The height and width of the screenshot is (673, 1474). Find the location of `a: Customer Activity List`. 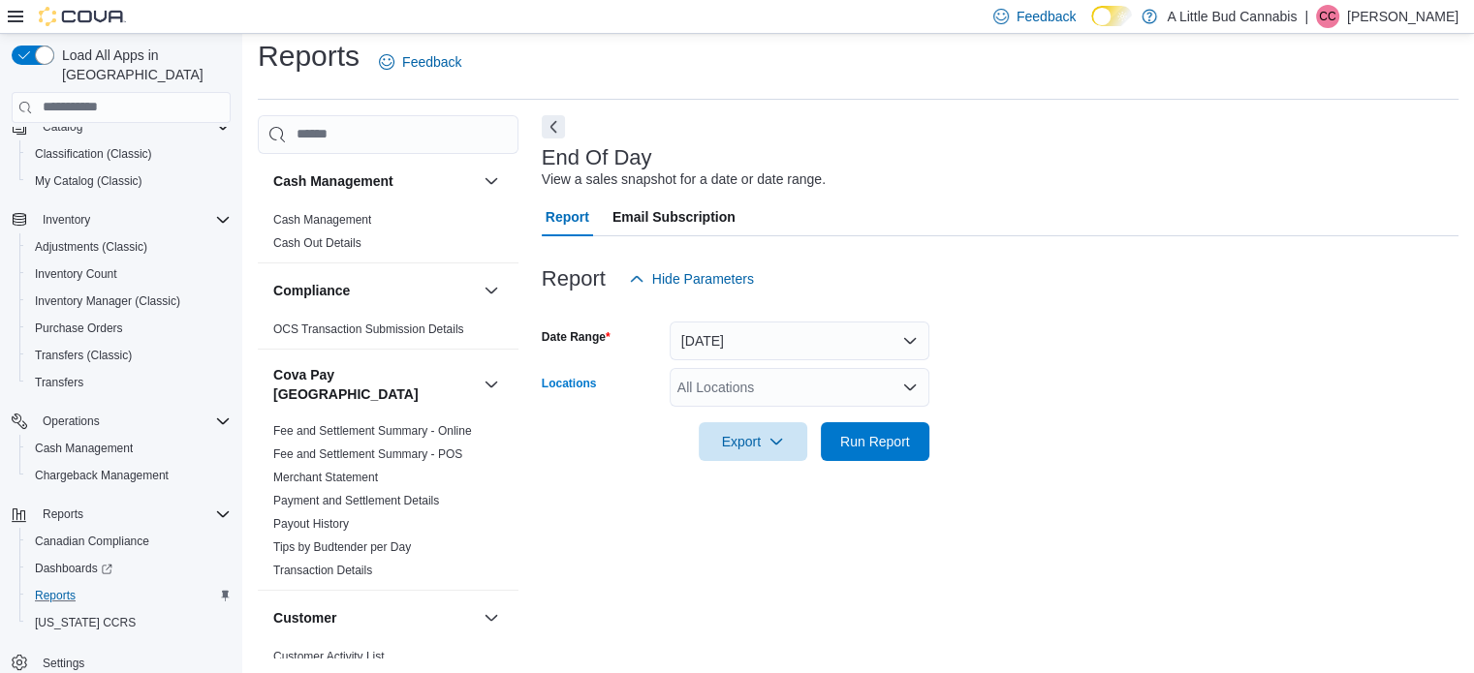

a: Customer Activity List is located at coordinates (328, 657).